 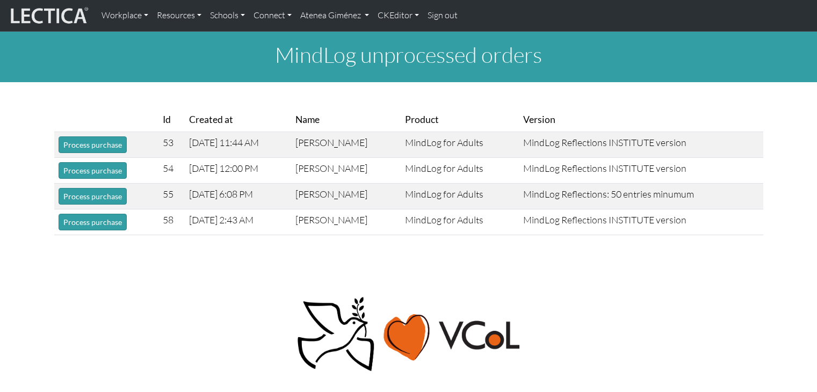 What do you see at coordinates (335, 16) in the screenshot?
I see `a: Atenea Giménez` at bounding box center [335, 16].